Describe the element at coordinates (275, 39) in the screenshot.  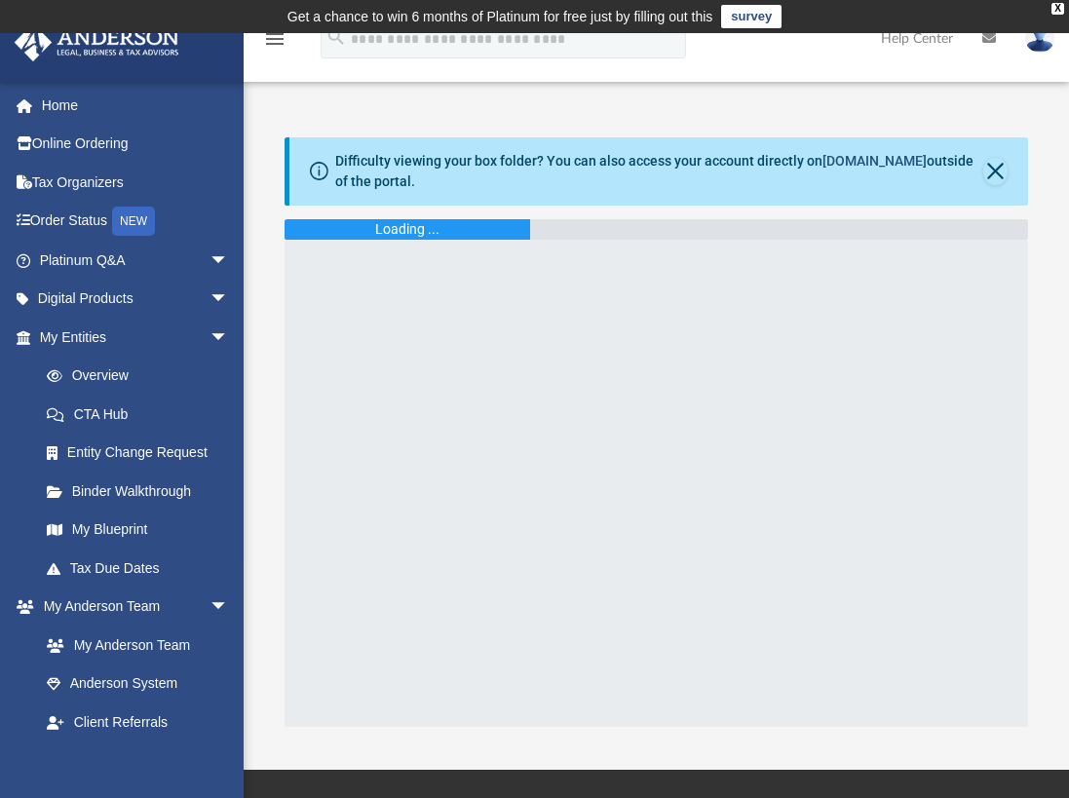
I see `i: menu` at that location.